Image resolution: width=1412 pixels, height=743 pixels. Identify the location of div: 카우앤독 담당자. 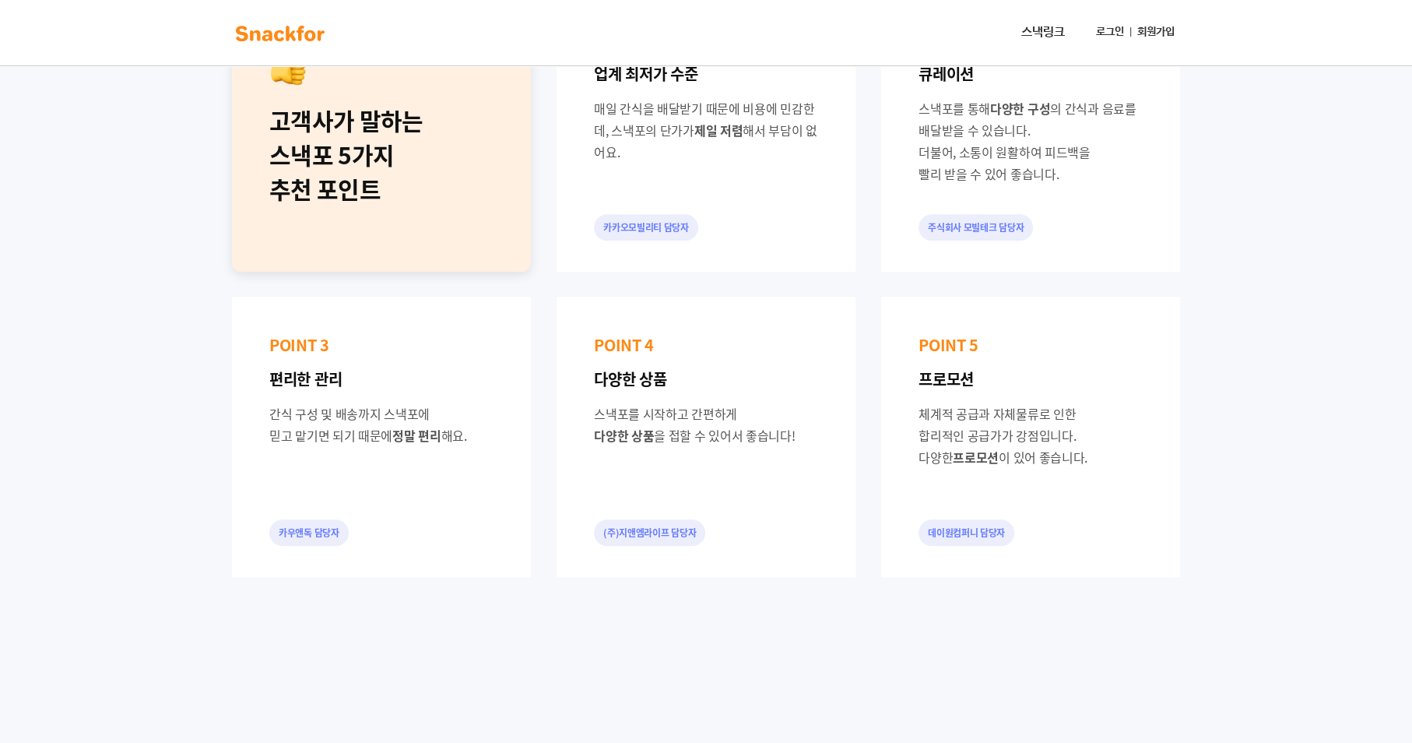
(309, 533).